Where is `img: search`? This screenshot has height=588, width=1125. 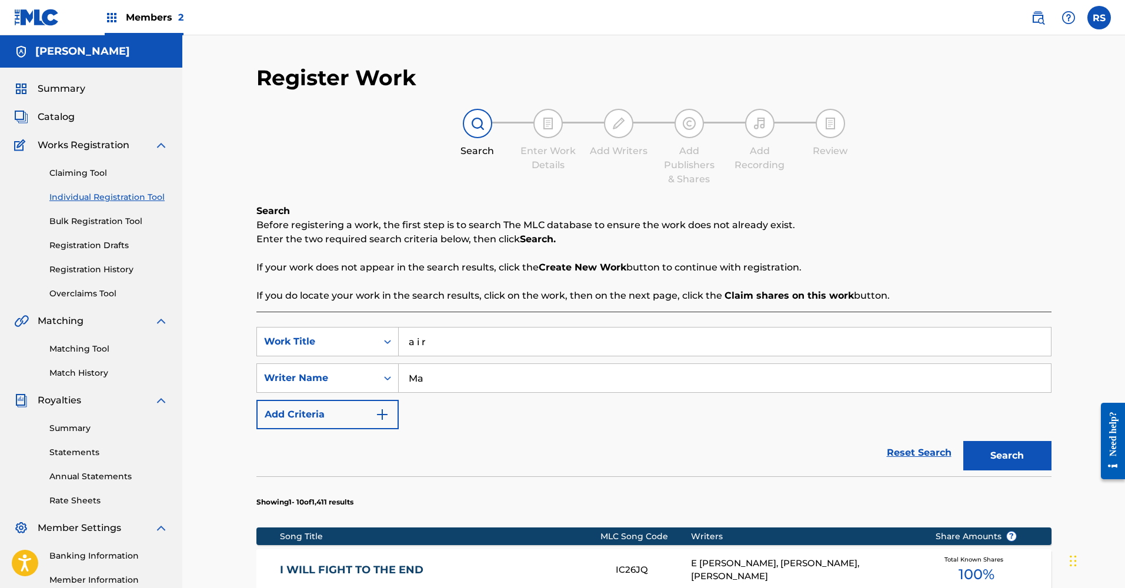 img: search is located at coordinates (1038, 18).